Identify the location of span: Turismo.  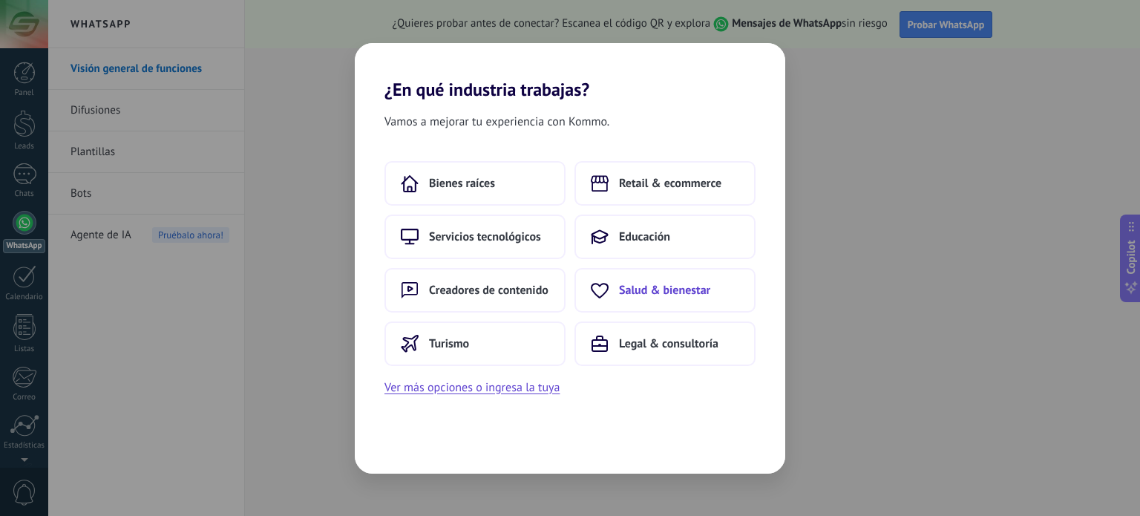
(449, 344).